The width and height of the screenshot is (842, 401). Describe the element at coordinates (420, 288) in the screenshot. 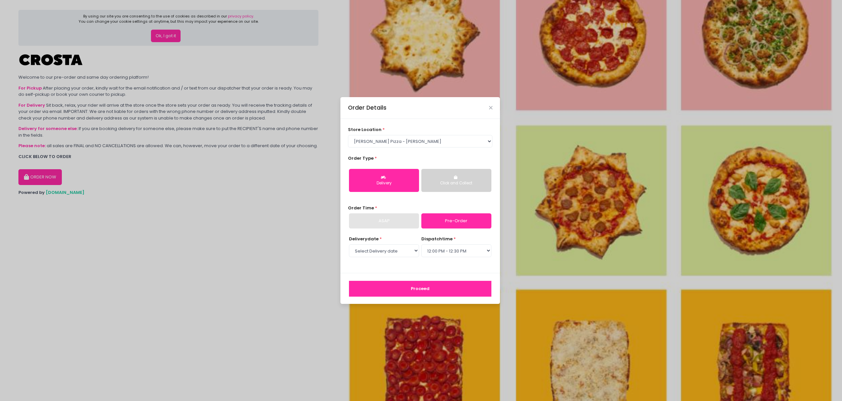

I see `button: Proceed` at that location.